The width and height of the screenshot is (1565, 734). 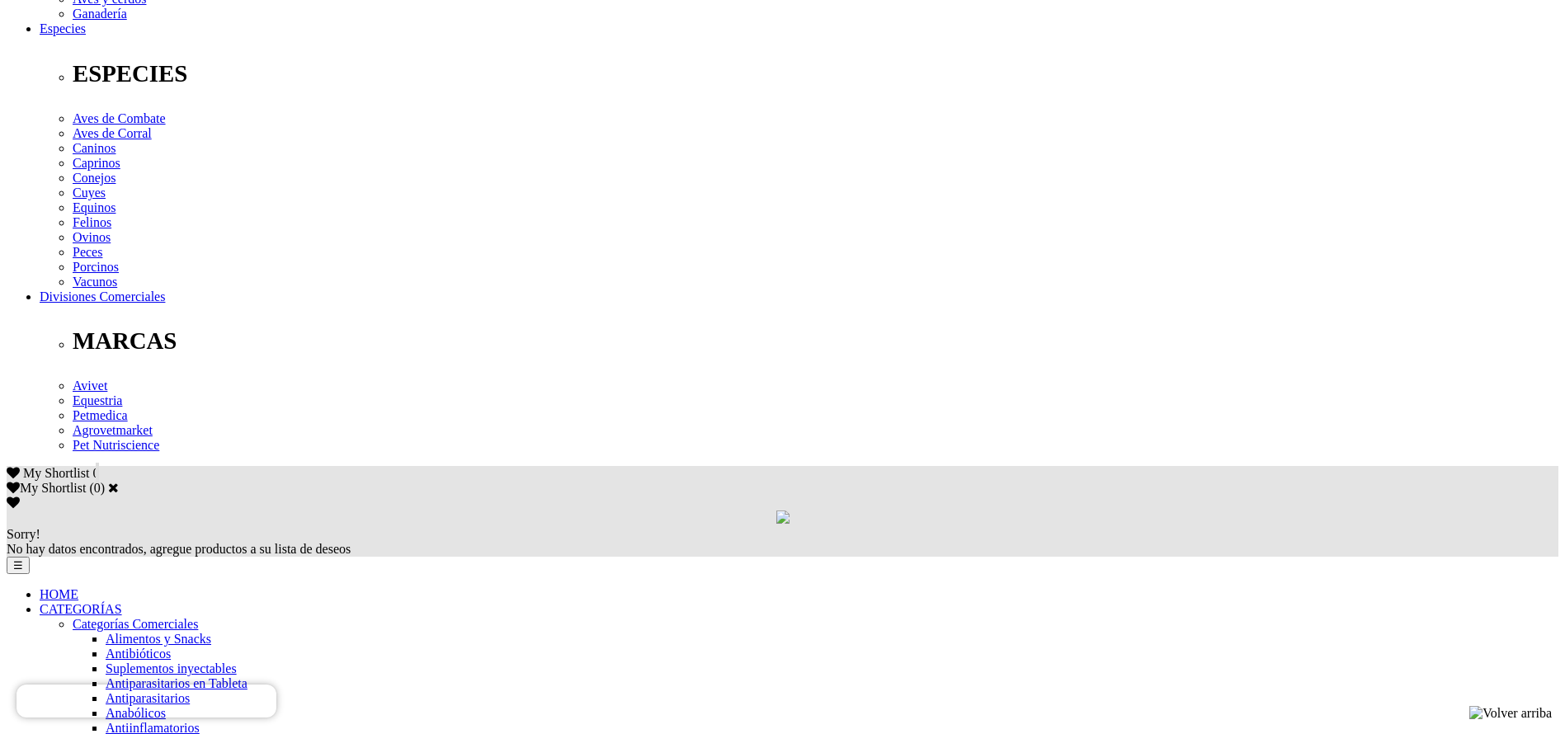 I want to click on a: Aves de Corral, so click(x=112, y=133).